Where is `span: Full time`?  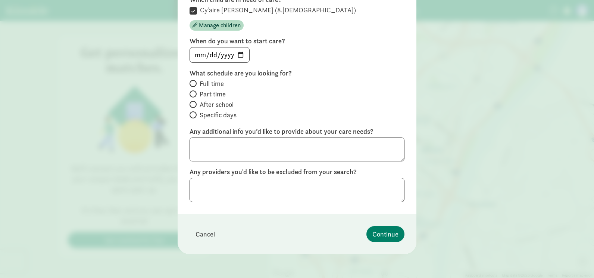
span: Full time is located at coordinates (212, 84).